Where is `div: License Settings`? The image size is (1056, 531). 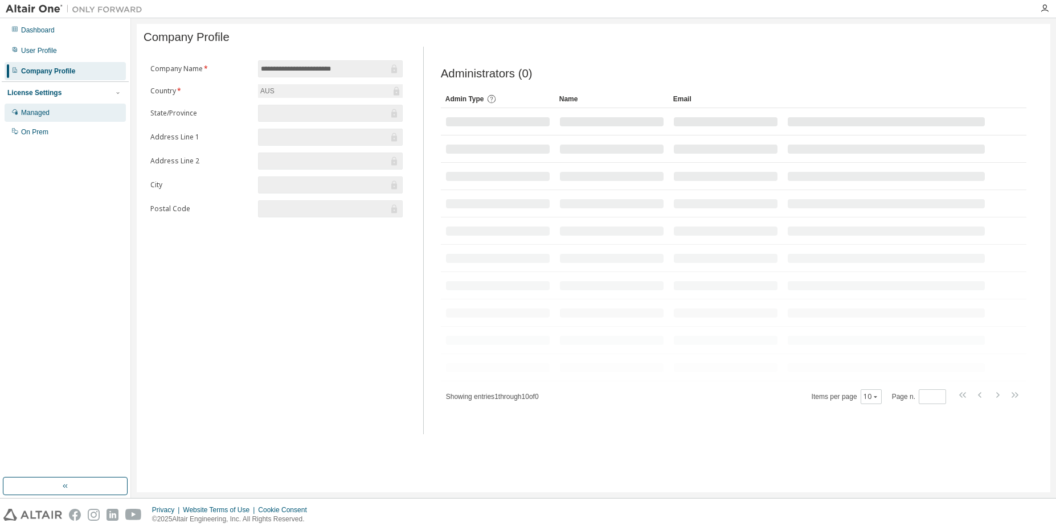 div: License Settings is located at coordinates (34, 93).